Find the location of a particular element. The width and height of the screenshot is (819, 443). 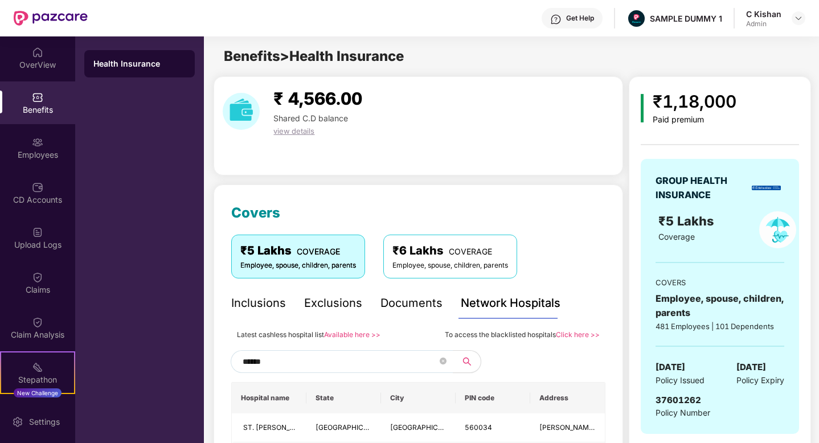

span: Policy Issued is located at coordinates (680, 381).